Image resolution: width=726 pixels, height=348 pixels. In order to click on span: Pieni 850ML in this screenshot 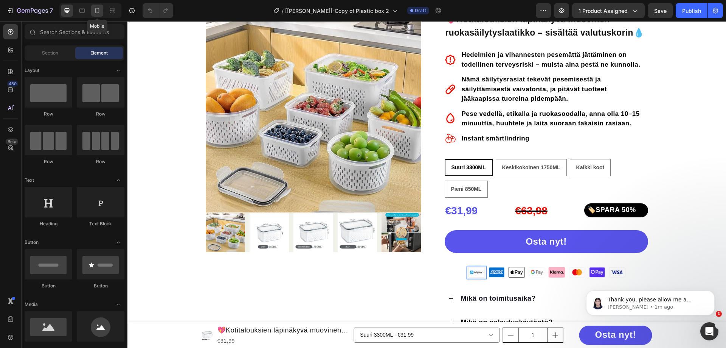, I will do `click(339, 168)`.